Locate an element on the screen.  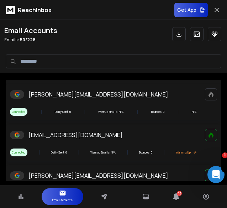
h1: Email Accounts is located at coordinates (31, 31).